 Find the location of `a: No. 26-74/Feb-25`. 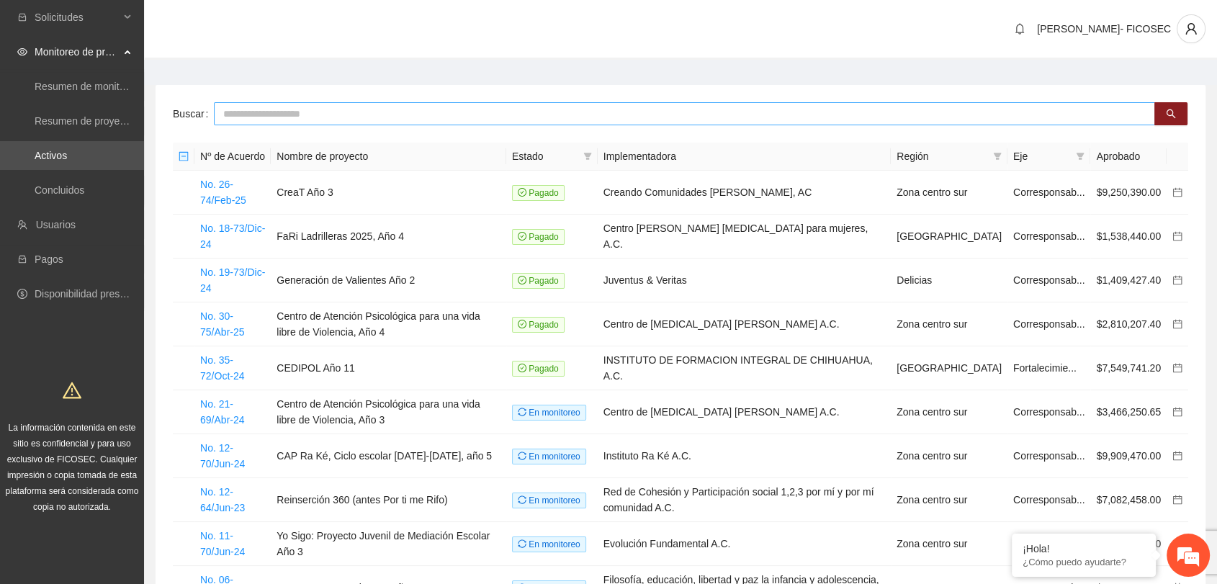

a: No. 26-74/Feb-25 is located at coordinates (223, 192).